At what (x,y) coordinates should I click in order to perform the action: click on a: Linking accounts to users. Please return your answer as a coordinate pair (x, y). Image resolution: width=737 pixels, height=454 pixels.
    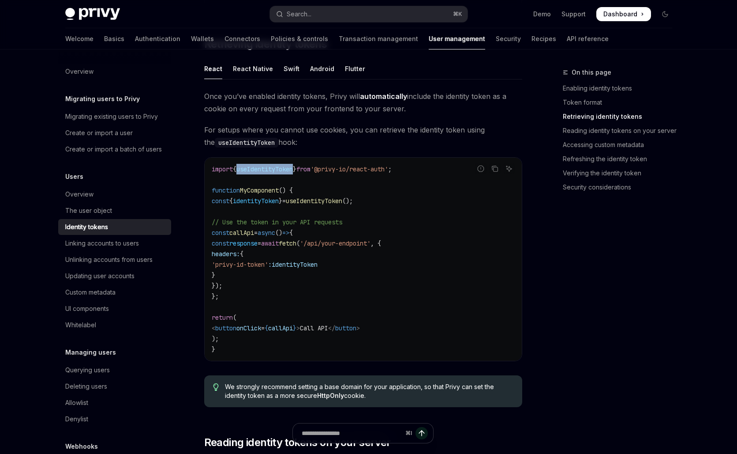
    Looking at the image, I should click on (115, 243).